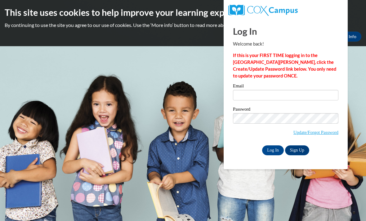 The height and width of the screenshot is (221, 366). Describe the element at coordinates (183, 25) in the screenshot. I see `p: By continuing to use the site you agree to our use of cookies. Use the ‘More info’ button to read...` at that location.